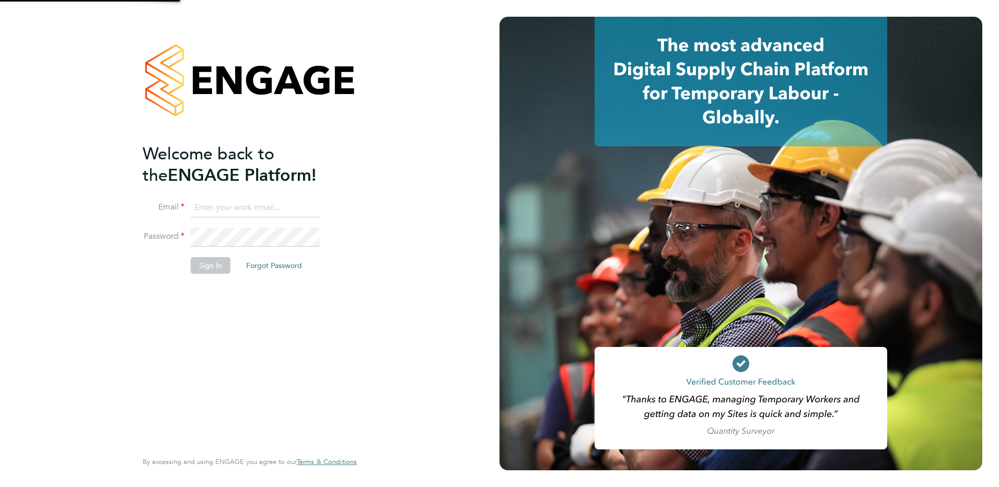 Image resolution: width=999 pixels, height=487 pixels. What do you see at coordinates (327, 461) in the screenshot?
I see `span: Terms & Conditions` at bounding box center [327, 461].